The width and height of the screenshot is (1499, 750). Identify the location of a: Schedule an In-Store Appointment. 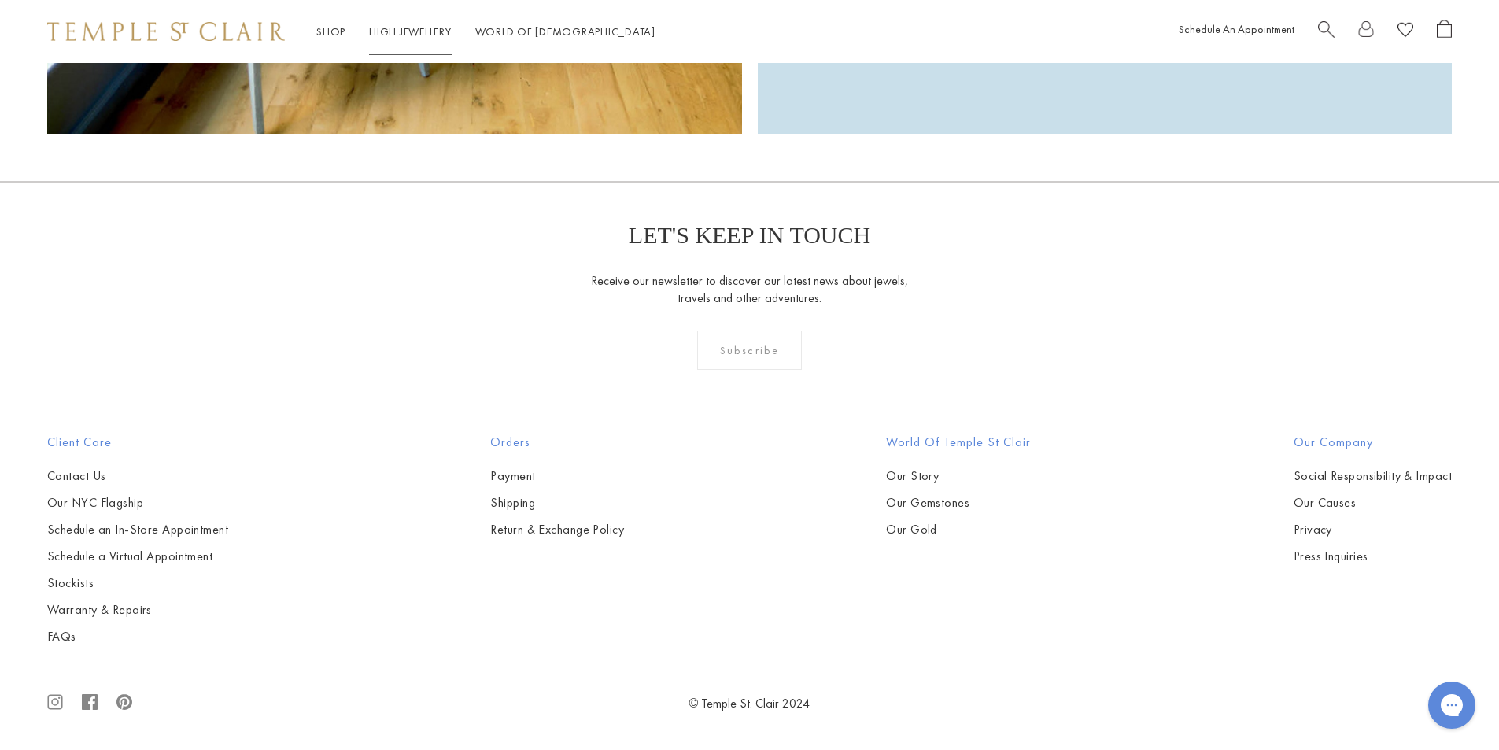
(138, 529).